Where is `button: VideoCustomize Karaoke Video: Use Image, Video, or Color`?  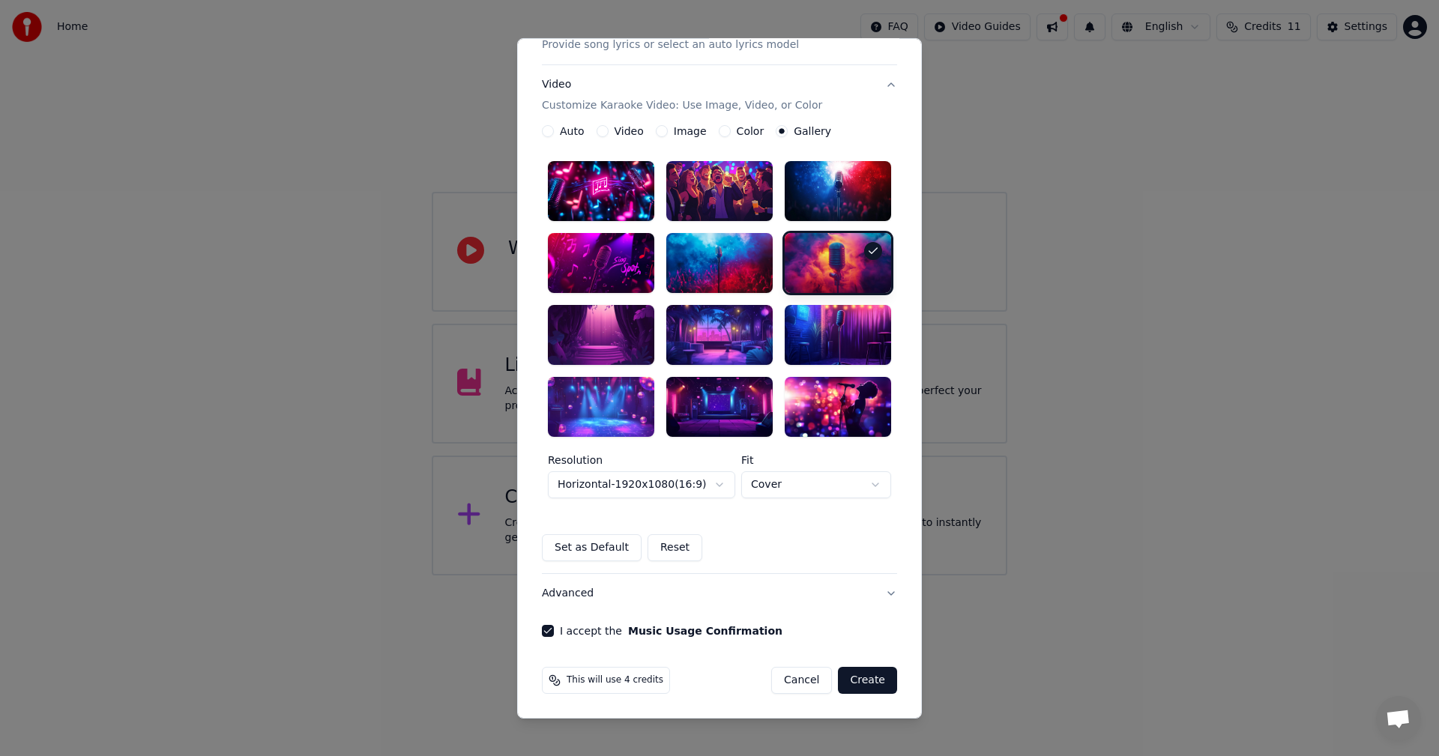 button: VideoCustomize Karaoke Video: Use Image, Video, or Color is located at coordinates (719, 95).